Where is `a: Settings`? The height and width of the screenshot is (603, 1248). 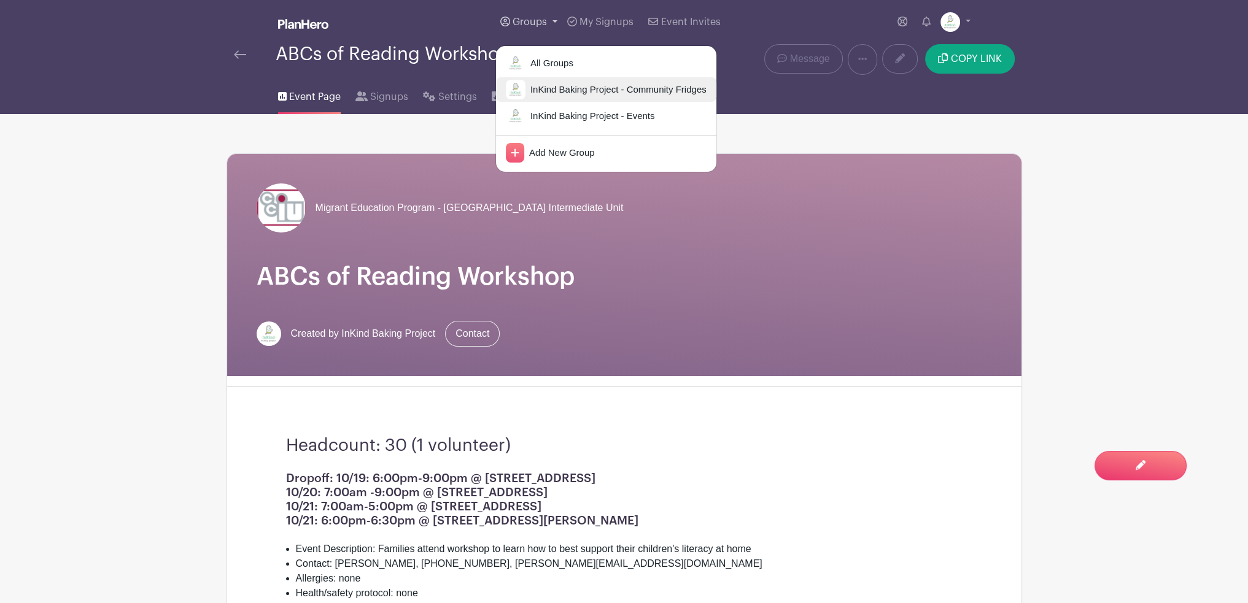
a: Settings is located at coordinates (449, 95).